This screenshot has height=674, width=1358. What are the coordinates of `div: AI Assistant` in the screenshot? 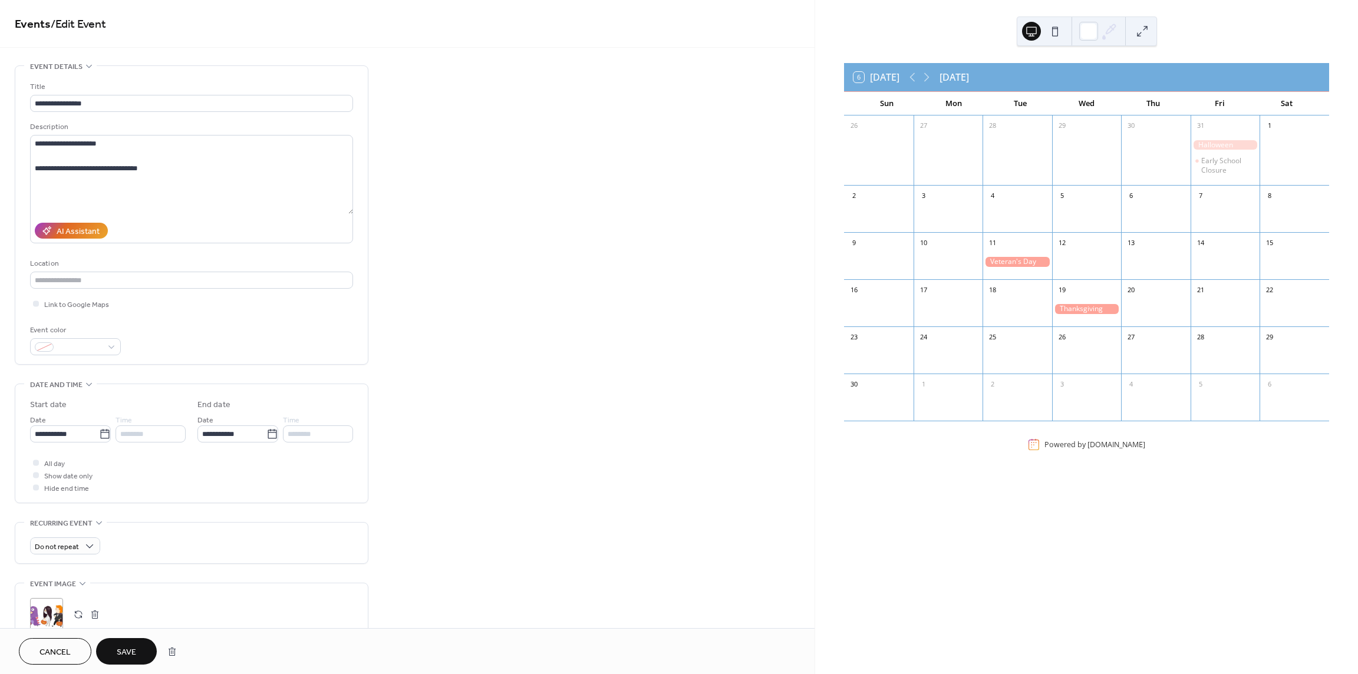 It's located at (78, 232).